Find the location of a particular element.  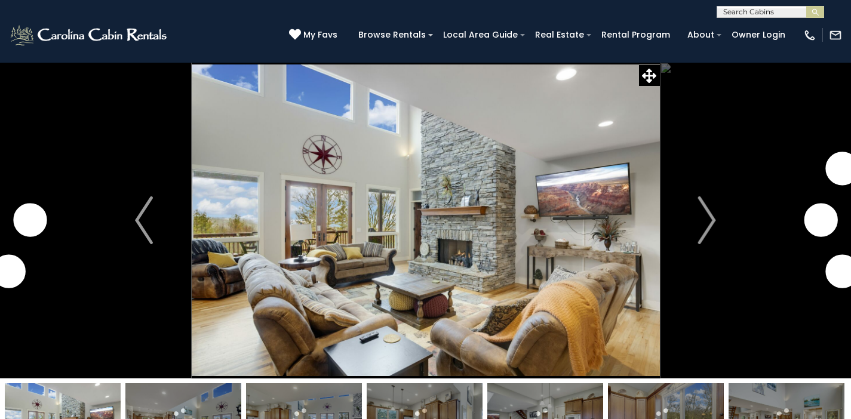

a: About is located at coordinates (701, 35).